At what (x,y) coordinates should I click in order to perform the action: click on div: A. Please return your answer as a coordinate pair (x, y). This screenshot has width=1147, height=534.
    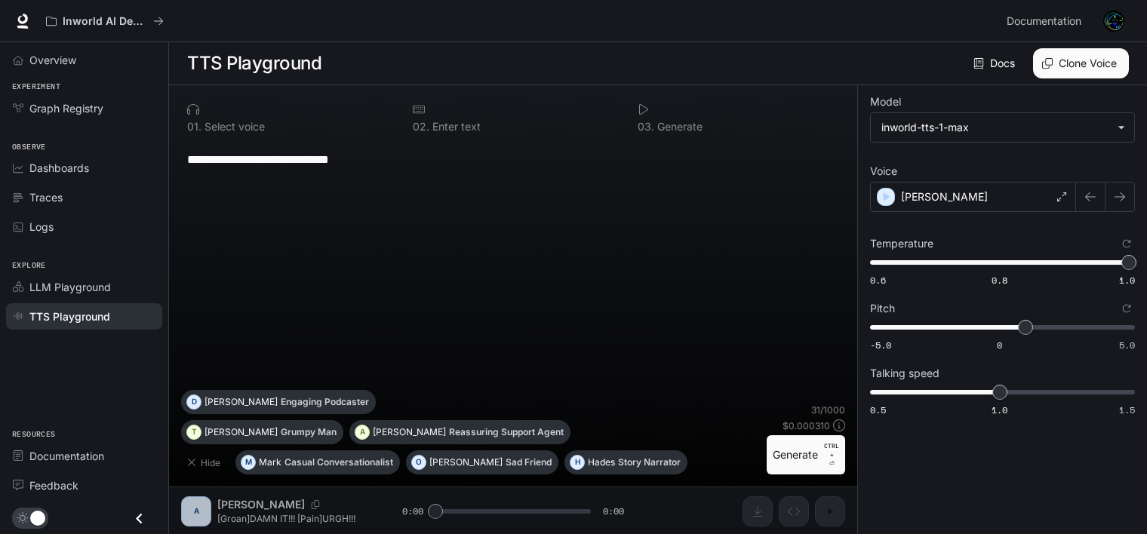
    Looking at the image, I should click on (362, 433).